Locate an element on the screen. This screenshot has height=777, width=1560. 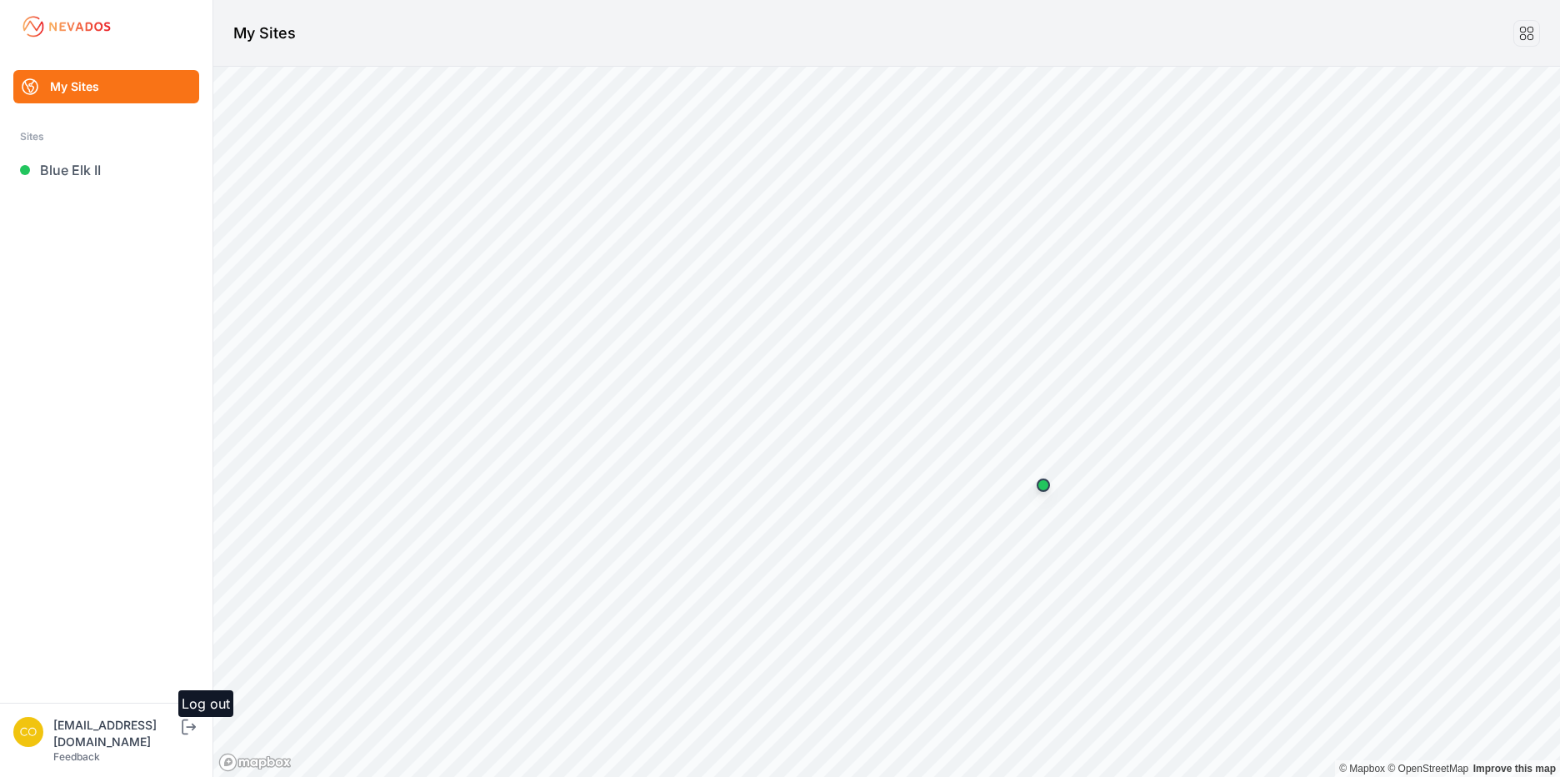
a: Map feedback is located at coordinates (1514, 768).